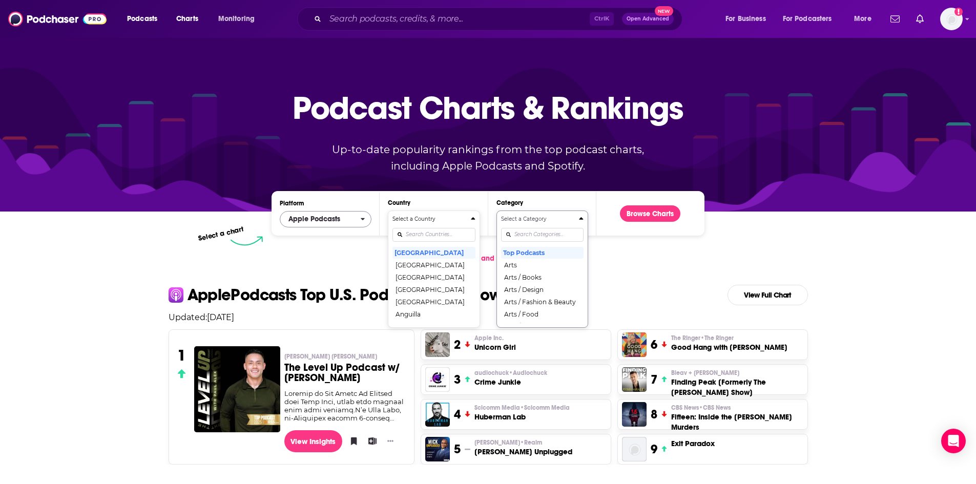 This screenshot has height=484, width=976. I want to click on a: Scicomm Media•Scicomm MediaHuberman Lab, so click(522, 413).